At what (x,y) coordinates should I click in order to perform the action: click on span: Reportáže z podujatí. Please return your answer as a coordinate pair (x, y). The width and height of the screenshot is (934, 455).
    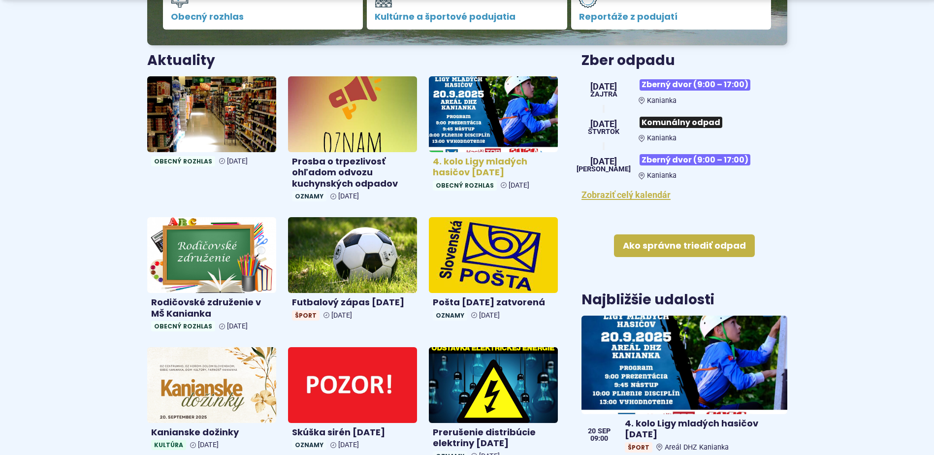
    Looking at the image, I should click on (671, 17).